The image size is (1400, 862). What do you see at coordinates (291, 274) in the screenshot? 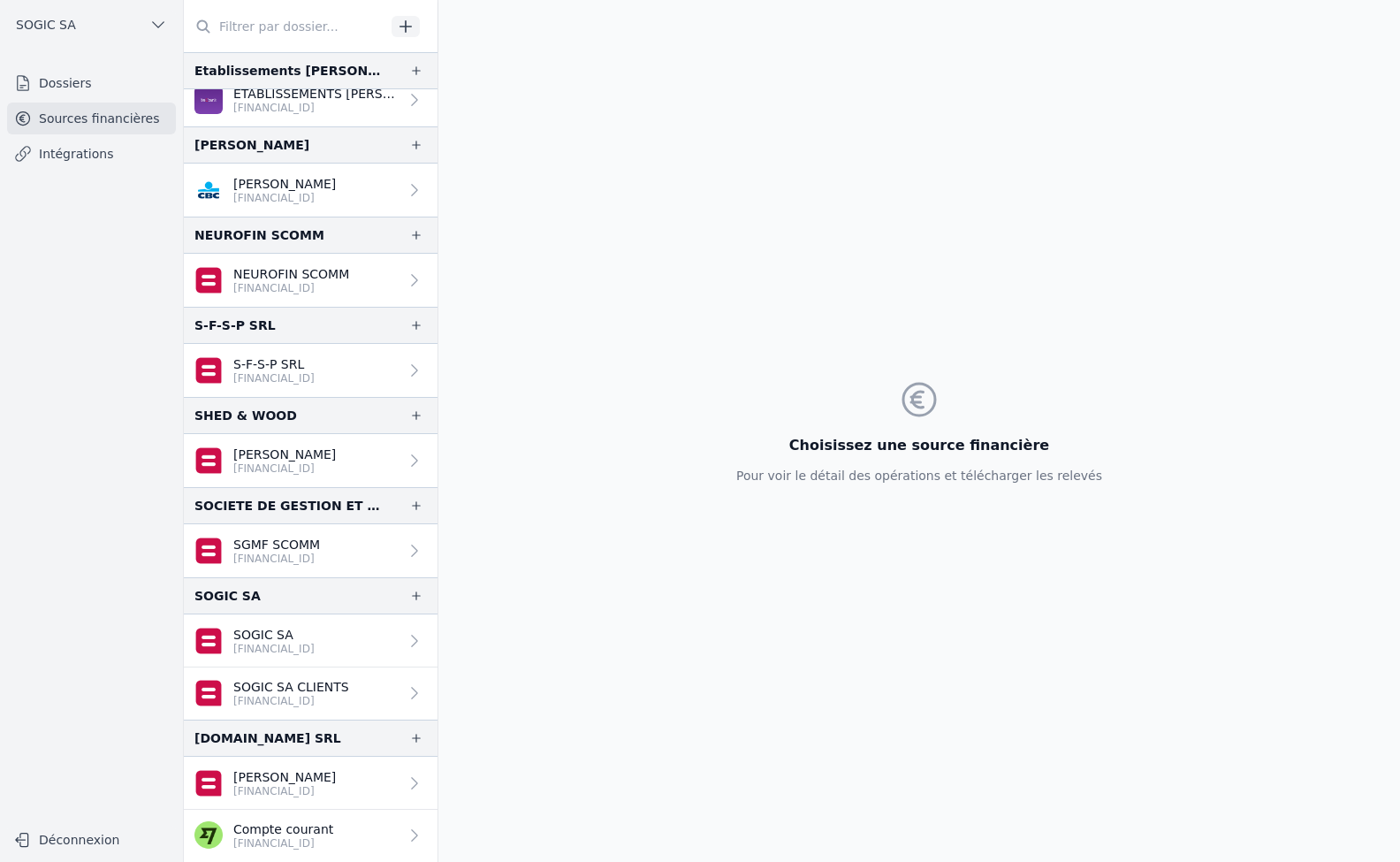
I see `p: NEUROFIN SCOMM` at bounding box center [291, 274].